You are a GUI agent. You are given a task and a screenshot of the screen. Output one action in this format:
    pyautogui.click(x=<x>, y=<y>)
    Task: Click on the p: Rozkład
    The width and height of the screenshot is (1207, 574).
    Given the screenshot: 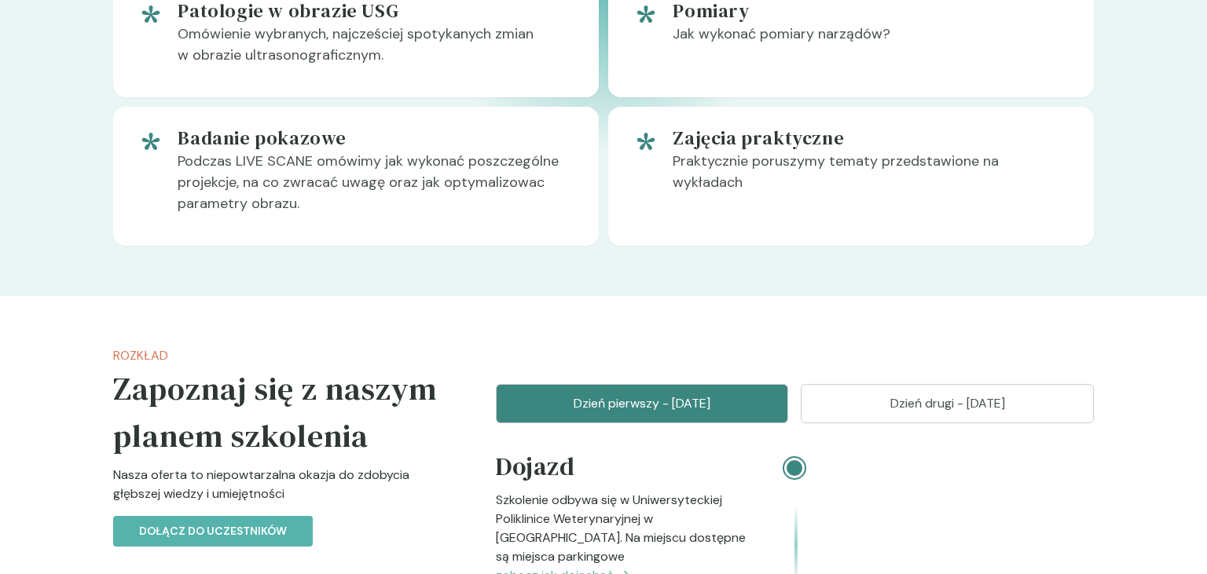 What is the action you would take?
    pyautogui.click(x=279, y=356)
    